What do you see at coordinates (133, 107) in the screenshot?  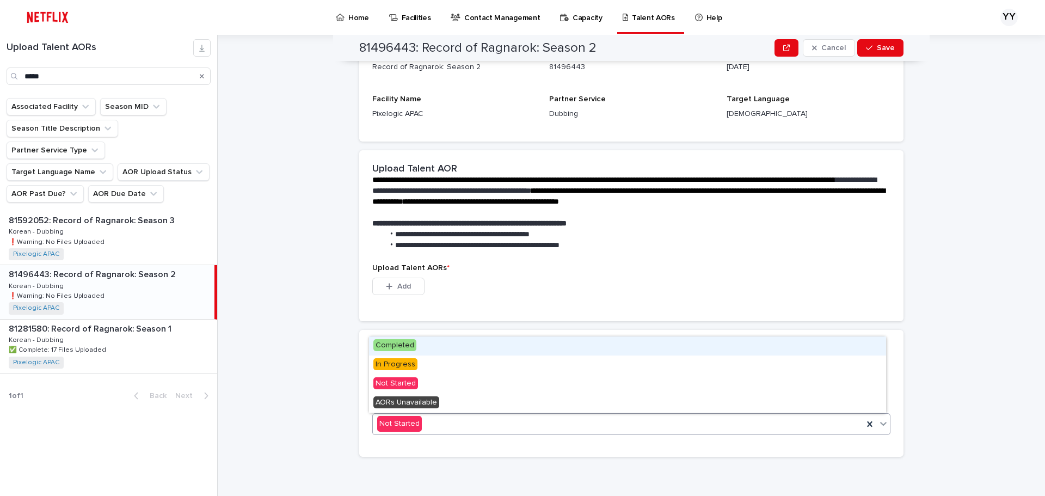 I see `button: Season MID` at bounding box center [133, 107].